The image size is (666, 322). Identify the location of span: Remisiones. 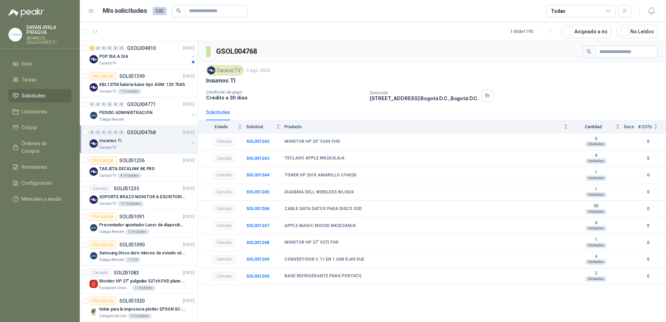
(34, 167).